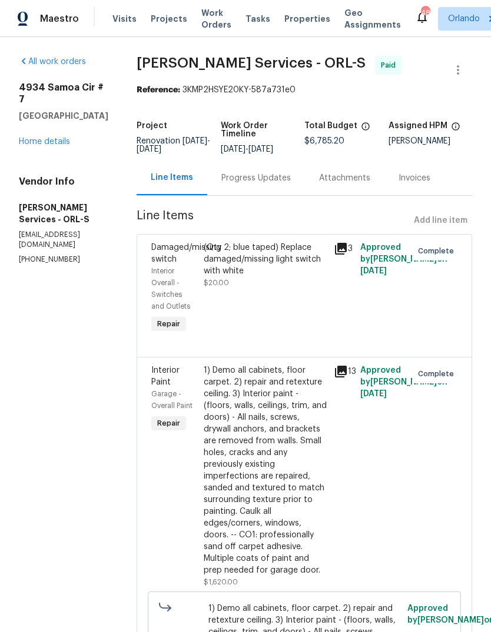  I want to click on span: Garage - Overall Paint, so click(172, 400).